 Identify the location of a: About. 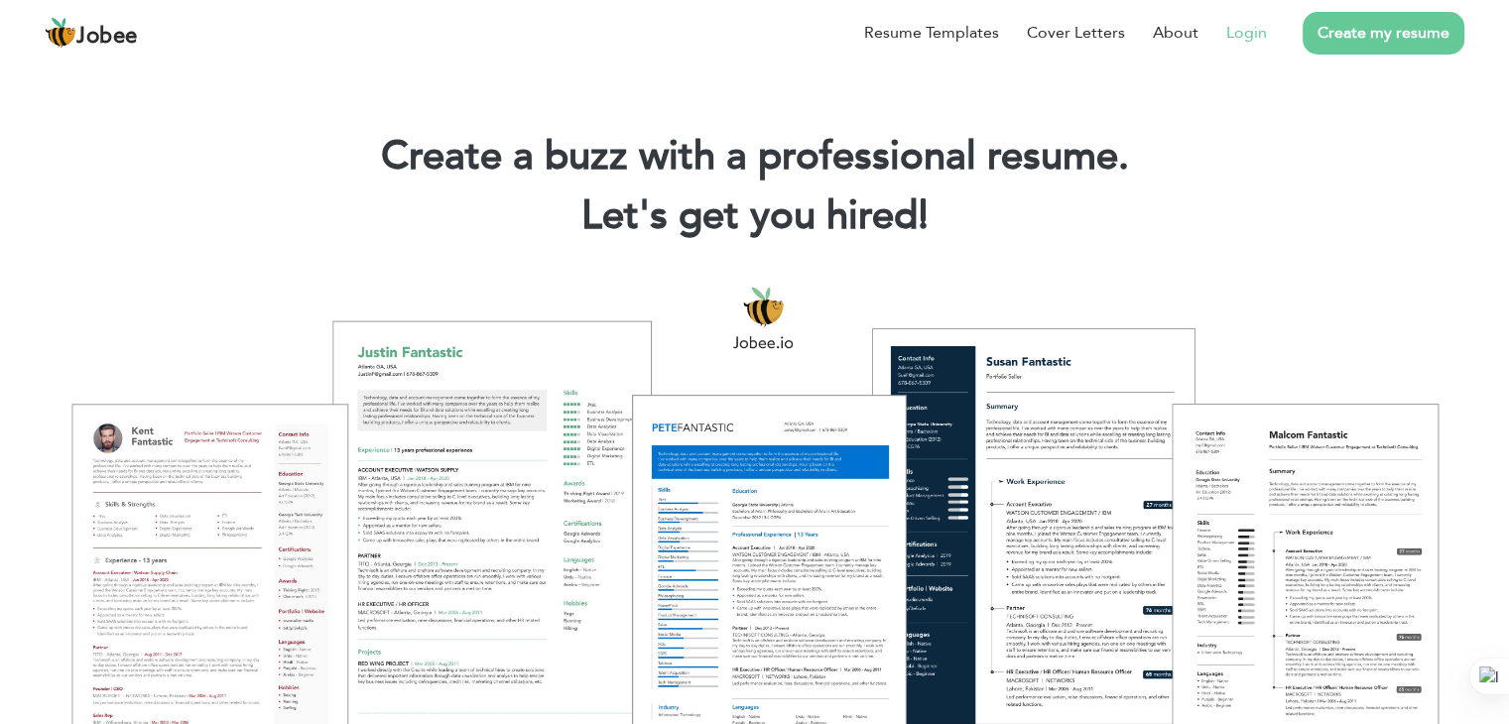
(1176, 33).